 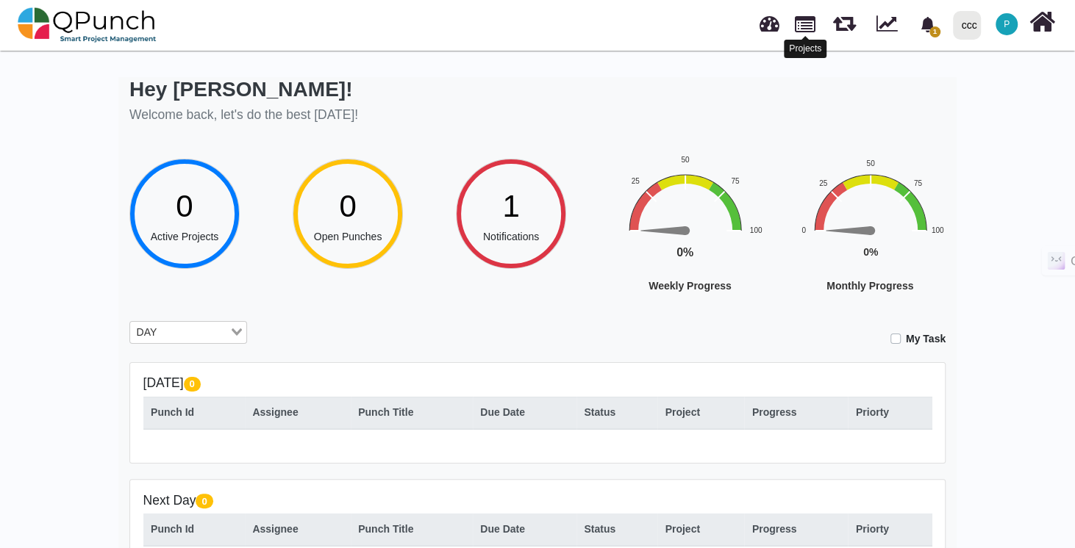 What do you see at coordinates (896, 245) in the screenshot?
I see `div: Monthly Progress. Highcharts interactive chart.` at bounding box center [896, 245].